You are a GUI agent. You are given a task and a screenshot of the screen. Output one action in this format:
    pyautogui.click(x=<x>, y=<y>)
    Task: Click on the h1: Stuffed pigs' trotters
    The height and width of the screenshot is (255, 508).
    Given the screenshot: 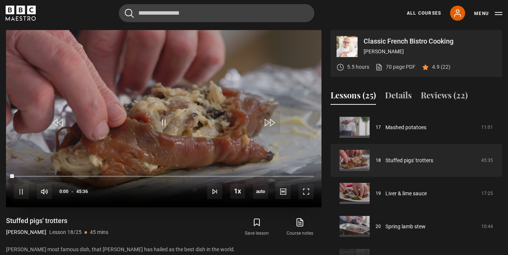 What is the action you would take?
    pyautogui.click(x=57, y=221)
    